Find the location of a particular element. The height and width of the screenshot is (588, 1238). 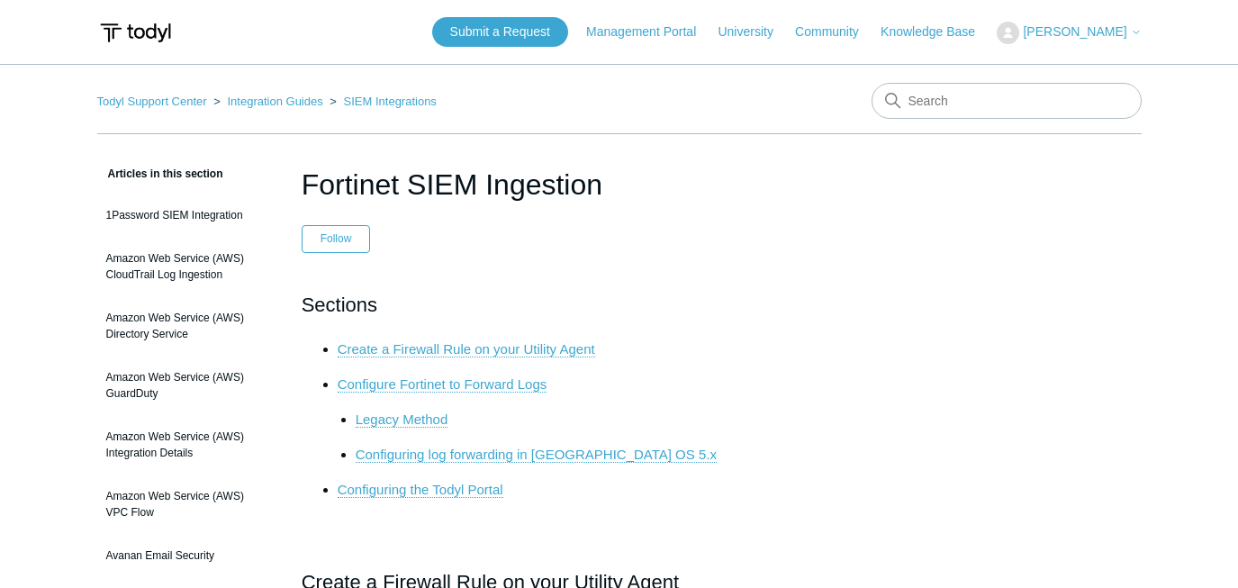

a: Avanan Email Security is located at coordinates (185, 555).